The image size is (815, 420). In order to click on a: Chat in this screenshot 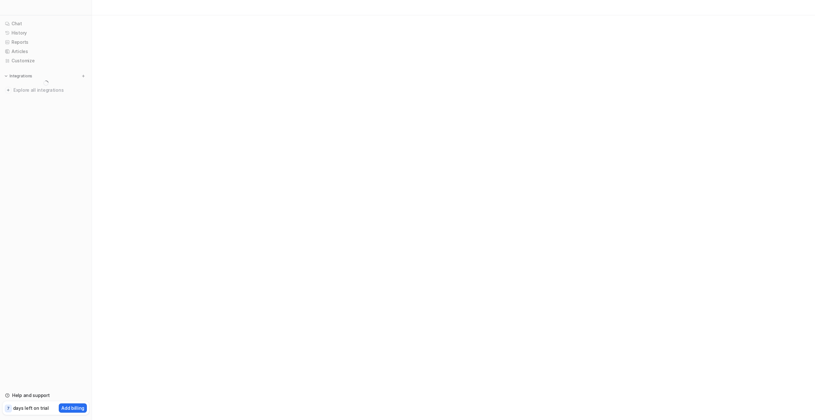, I will do `click(46, 24)`.